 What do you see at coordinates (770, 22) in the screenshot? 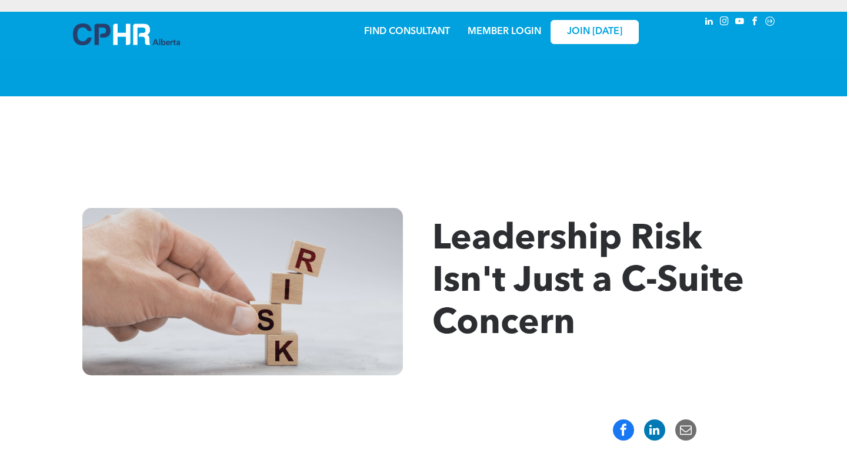
I see `a: Social network` at bounding box center [770, 22].